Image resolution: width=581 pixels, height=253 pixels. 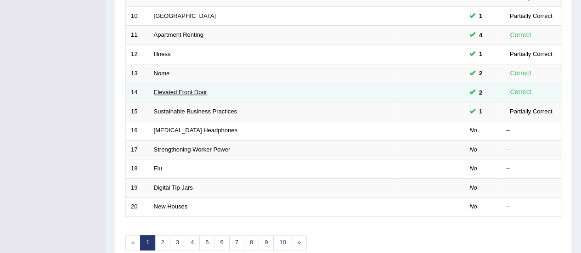 I want to click on a: Strengthening Worker Power, so click(x=192, y=149).